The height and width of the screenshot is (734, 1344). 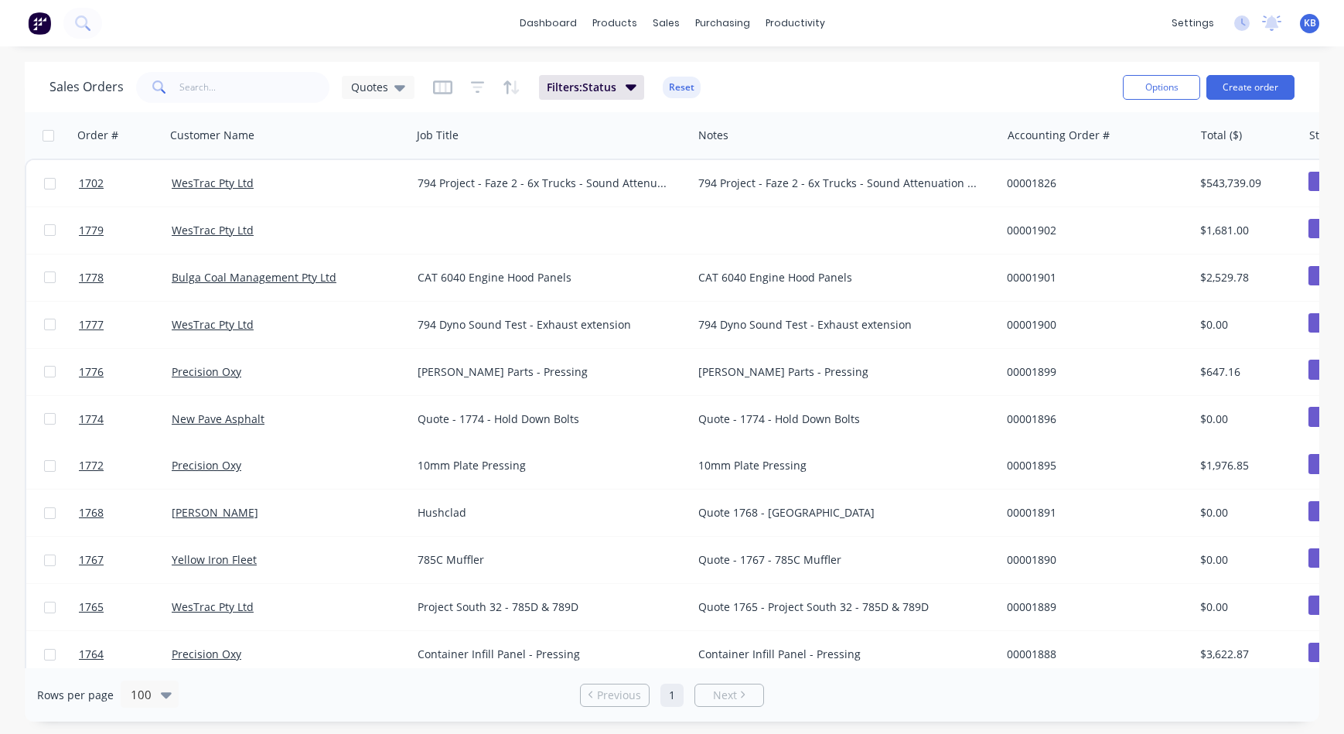 What do you see at coordinates (713, 135) in the screenshot?
I see `div: Notes` at bounding box center [713, 135].